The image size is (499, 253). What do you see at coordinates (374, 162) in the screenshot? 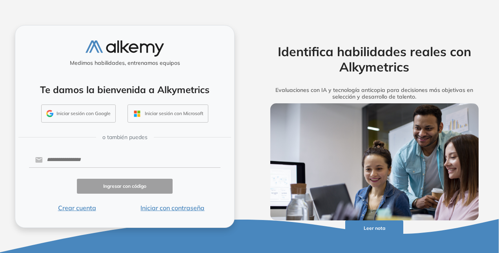
I see `img: img-more-info` at bounding box center [374, 162].